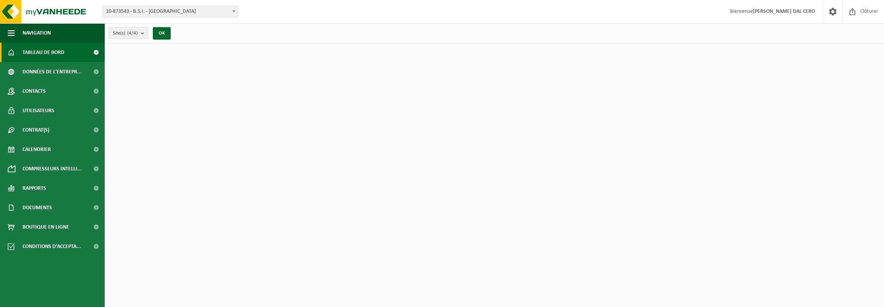 The image size is (884, 307). What do you see at coordinates (128, 33) in the screenshot?
I see `button: Site(s)(4/4)` at bounding box center [128, 33].